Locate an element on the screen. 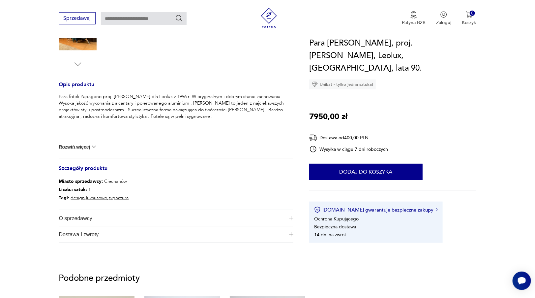  img: Patyna - sklep z meblami i dekoracjami vintage is located at coordinates (269, 18).